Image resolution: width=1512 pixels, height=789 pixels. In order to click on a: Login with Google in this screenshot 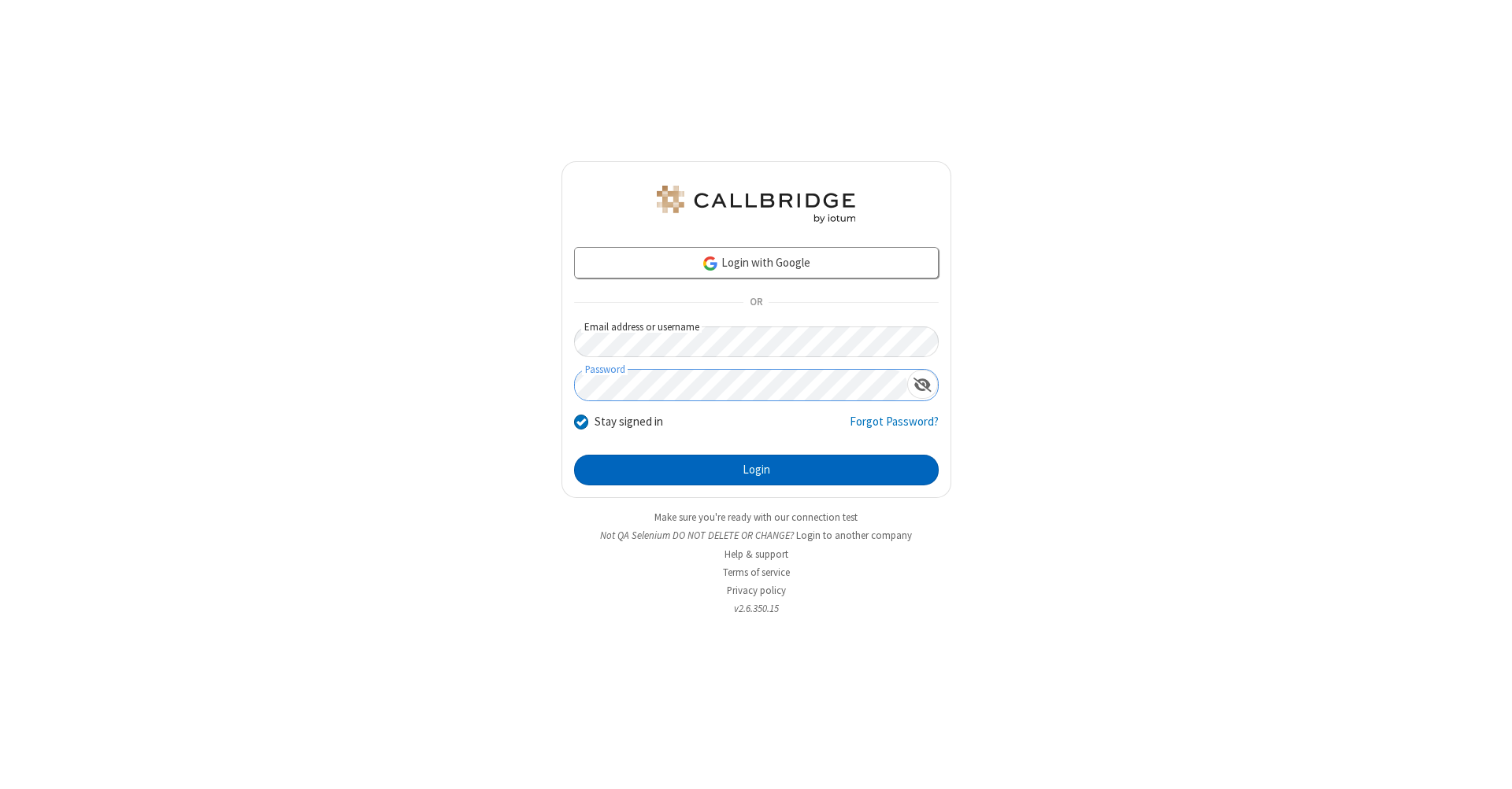, I will do `click(756, 263)`.